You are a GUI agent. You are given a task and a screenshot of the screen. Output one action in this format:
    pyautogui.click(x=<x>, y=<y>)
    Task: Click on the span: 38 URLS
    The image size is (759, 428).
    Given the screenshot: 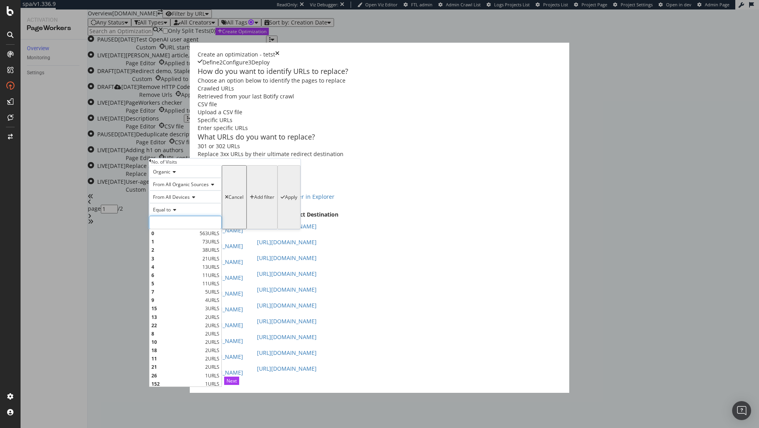 What is the action you would take?
    pyautogui.click(x=211, y=250)
    